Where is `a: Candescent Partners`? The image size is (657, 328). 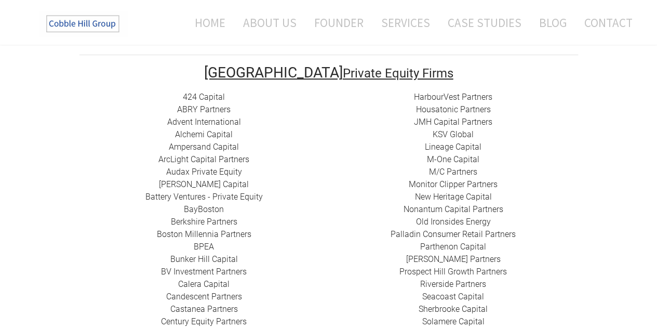 a: Candescent Partners is located at coordinates (204, 296).